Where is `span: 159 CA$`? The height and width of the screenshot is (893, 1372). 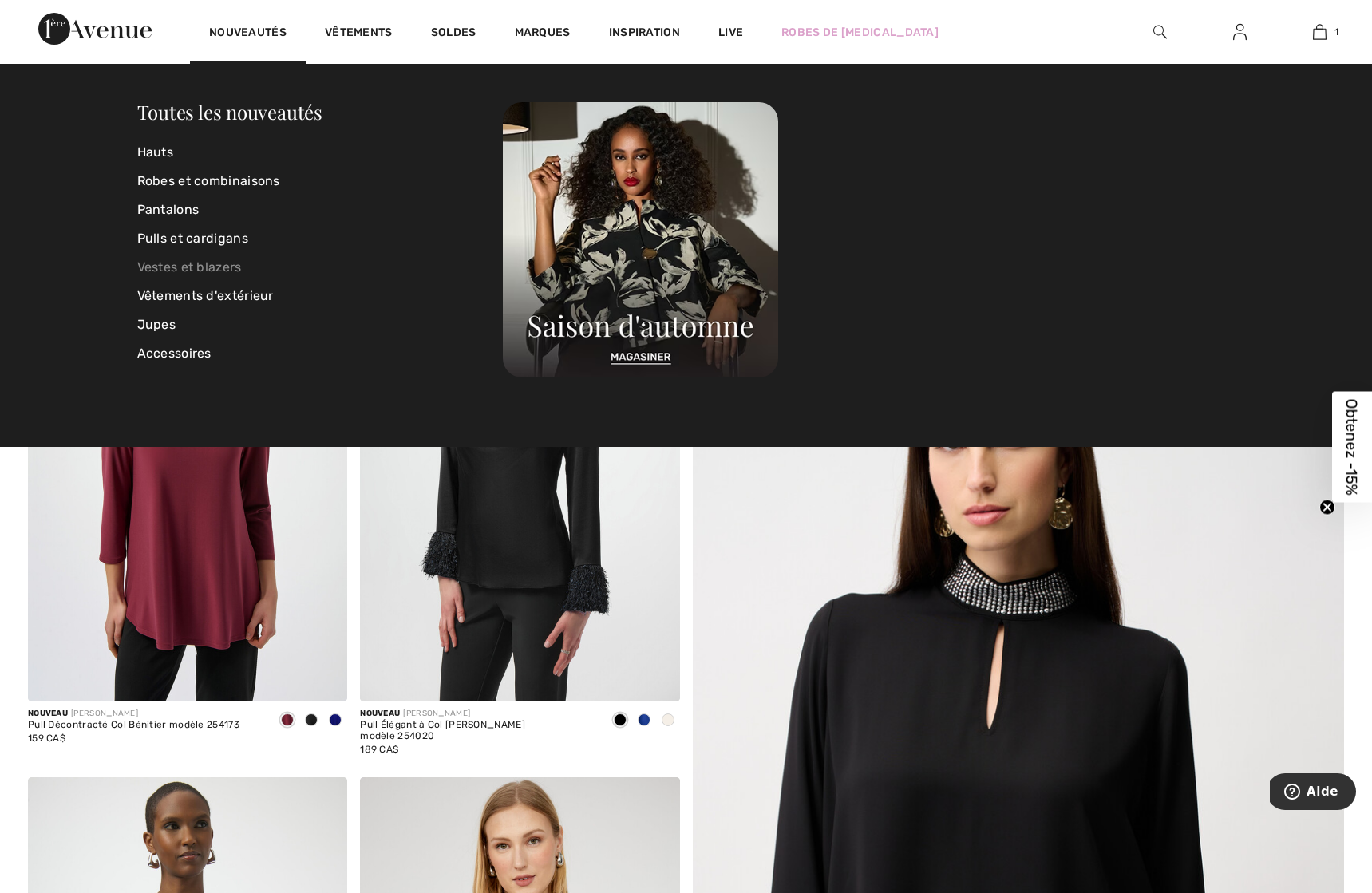
span: 159 CA$ is located at coordinates (47, 739).